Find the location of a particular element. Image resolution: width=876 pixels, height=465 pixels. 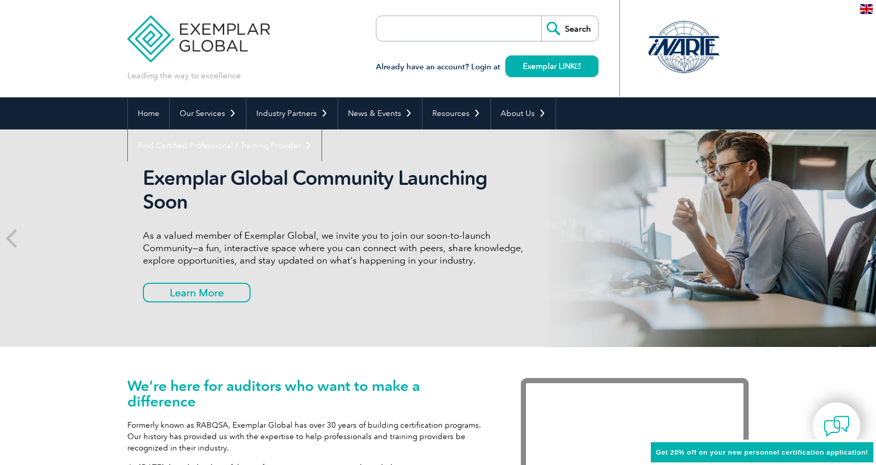

h3: Already have an account? Login at is located at coordinates (487, 67).